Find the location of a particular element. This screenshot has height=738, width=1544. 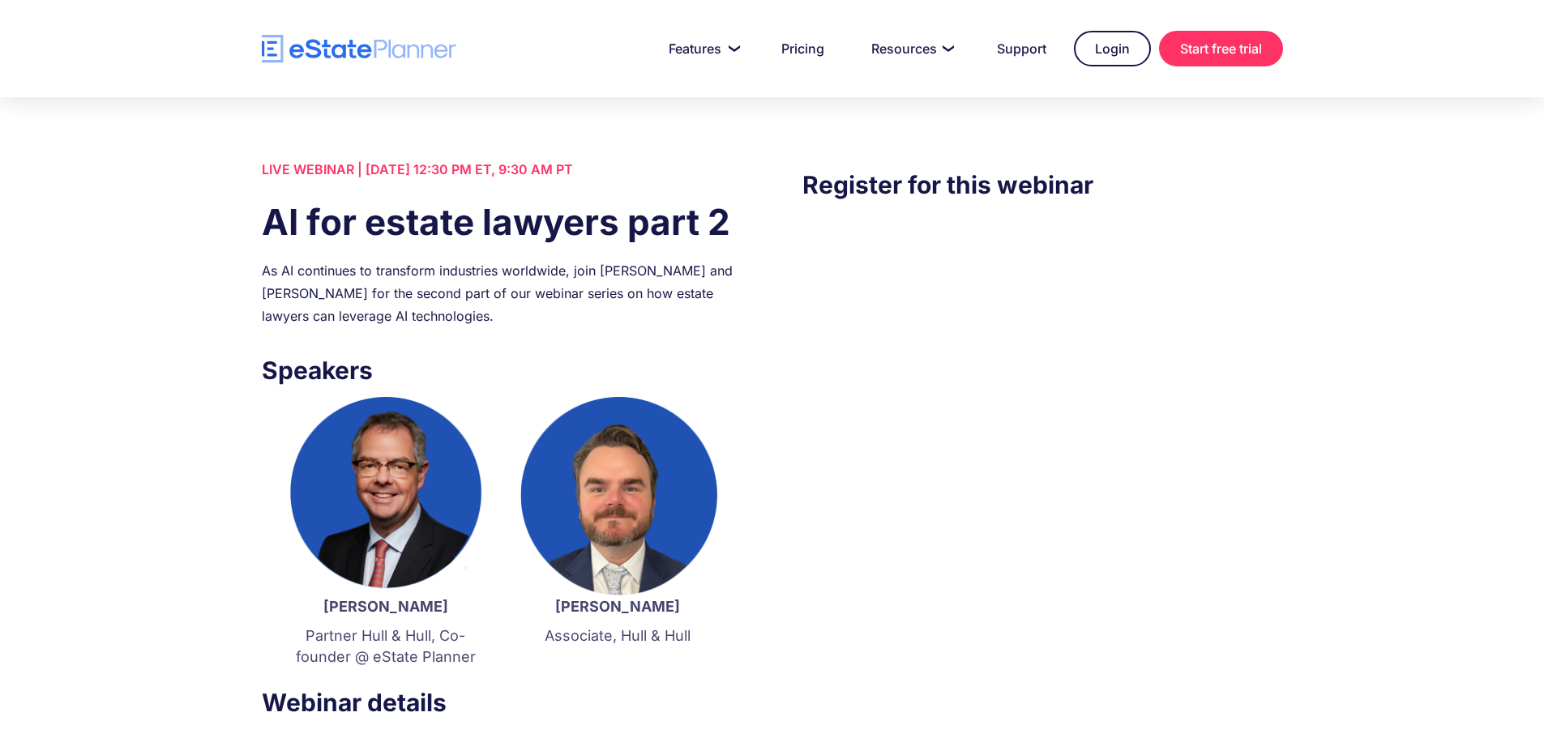

a: Login is located at coordinates (1112, 49).